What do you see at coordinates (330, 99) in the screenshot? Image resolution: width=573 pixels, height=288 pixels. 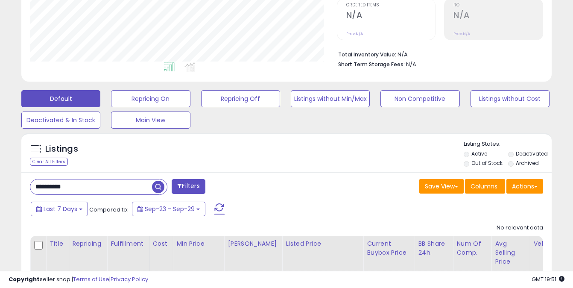 I see `button: Listings without Min/Max` at bounding box center [330, 99].